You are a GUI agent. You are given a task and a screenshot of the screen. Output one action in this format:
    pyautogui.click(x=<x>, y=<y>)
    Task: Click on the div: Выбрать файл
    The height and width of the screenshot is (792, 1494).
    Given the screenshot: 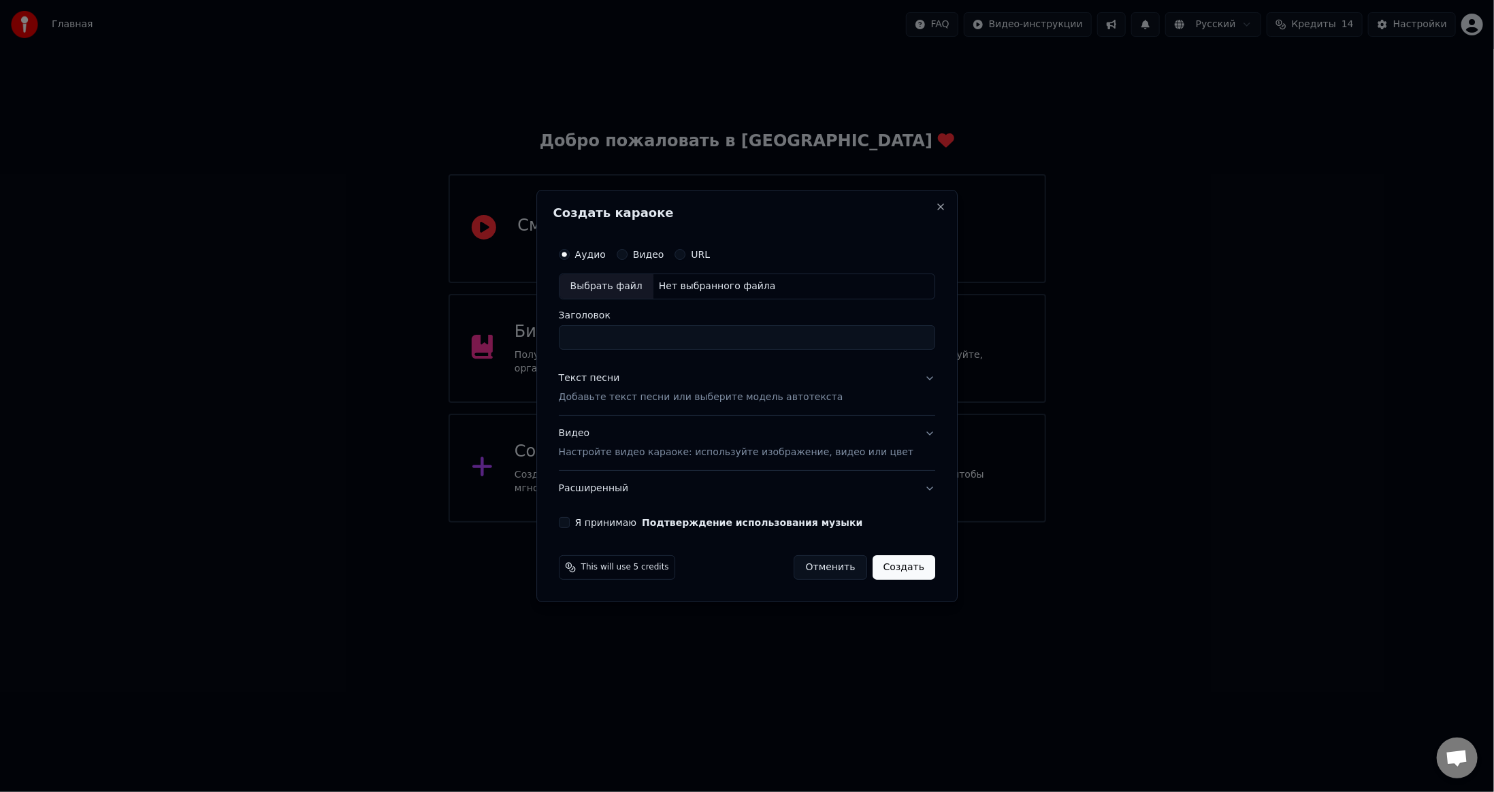 What is the action you would take?
    pyautogui.click(x=606, y=287)
    